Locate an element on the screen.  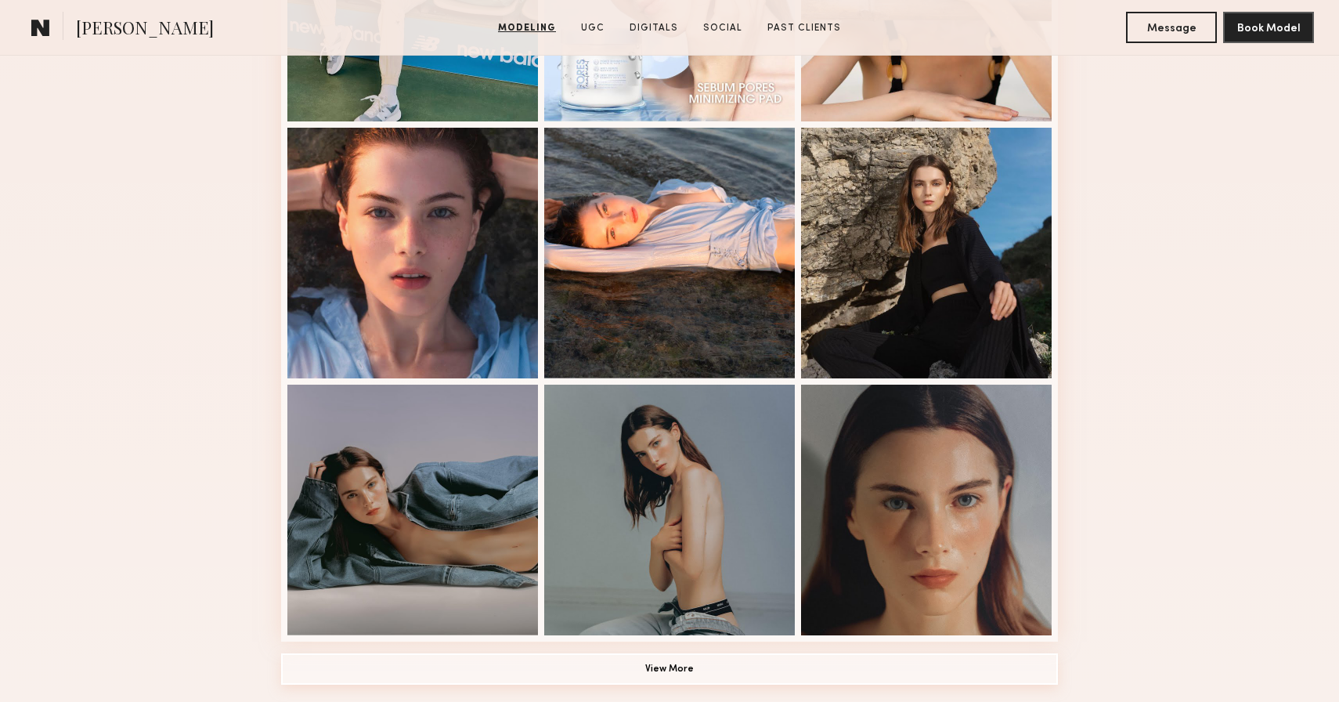
a: UGC is located at coordinates (593, 28).